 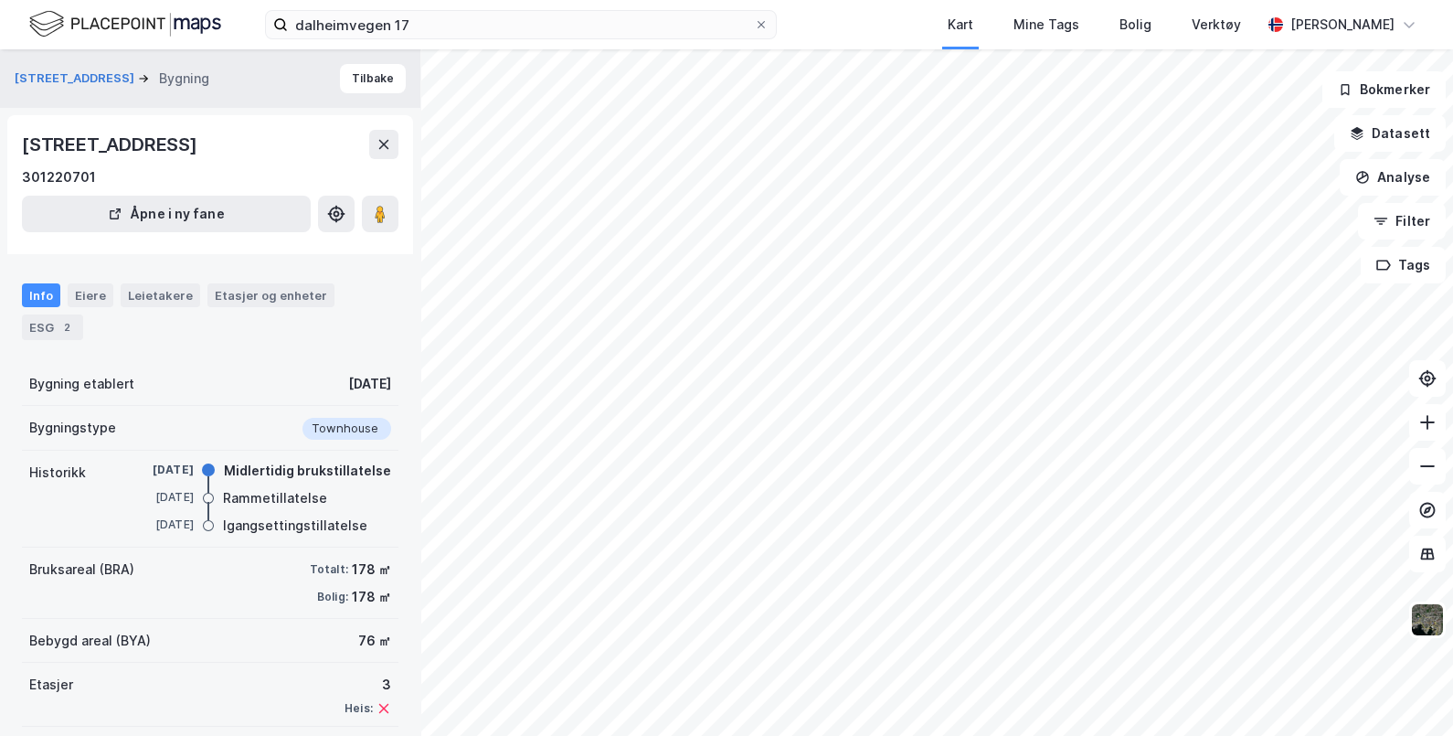 What do you see at coordinates (41, 295) in the screenshot?
I see `div: Info` at bounding box center [41, 295].